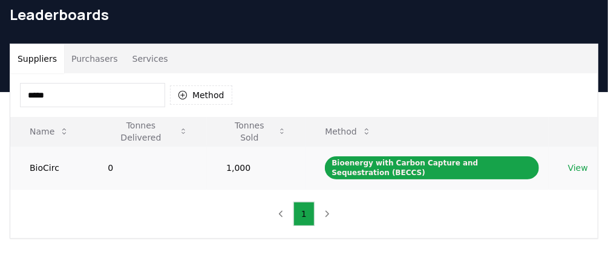 Image resolution: width=608 pixels, height=266 pixels. What do you see at coordinates (304, 15) in the screenshot?
I see `h1: Leaderboards` at bounding box center [304, 15].